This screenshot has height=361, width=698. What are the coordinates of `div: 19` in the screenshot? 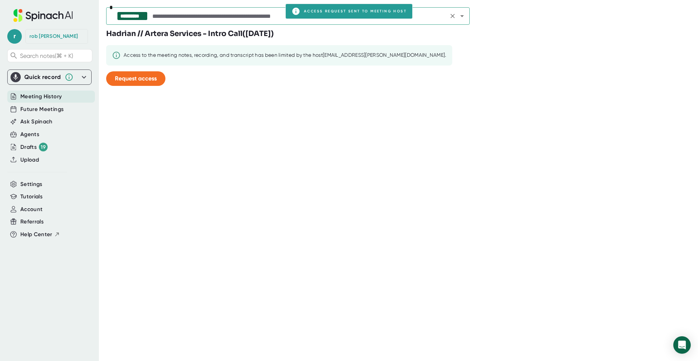 It's located at (43, 147).